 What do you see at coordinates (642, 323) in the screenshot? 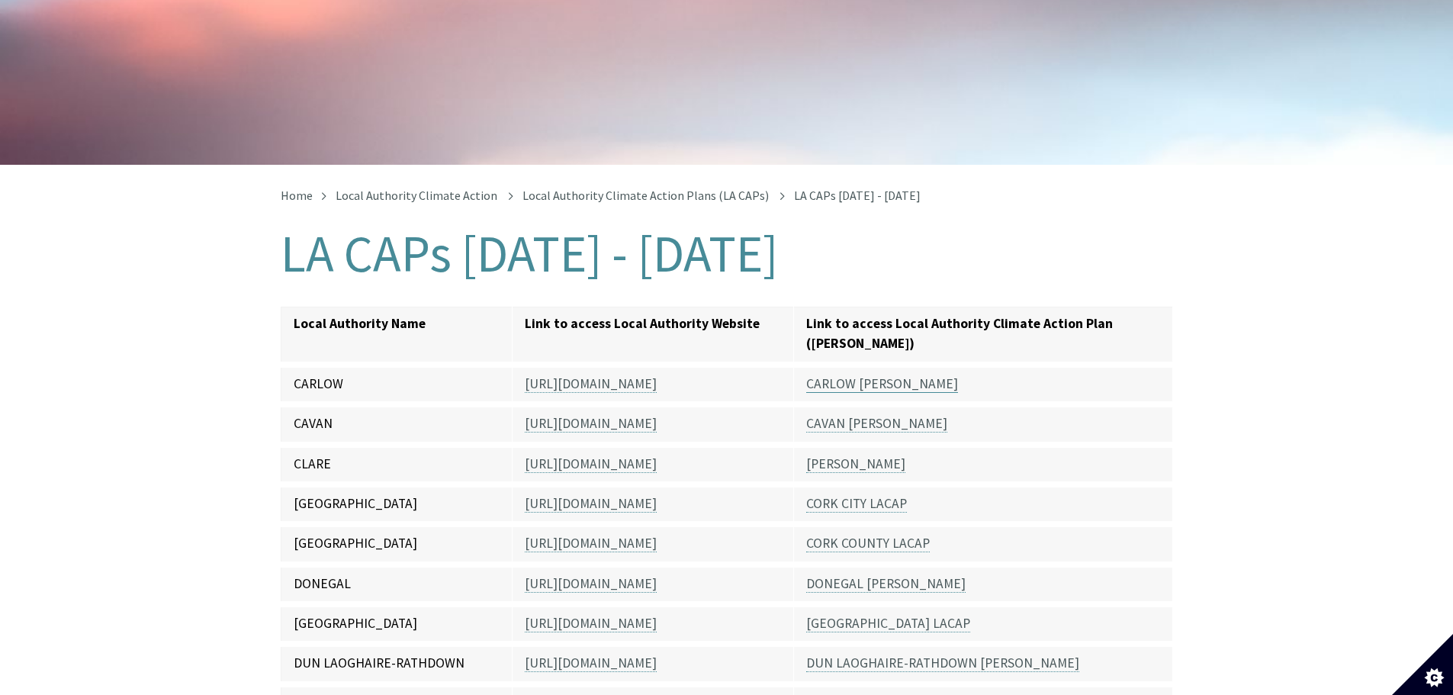
I see `strong: Link to access Local Authority Website` at bounding box center [642, 323].